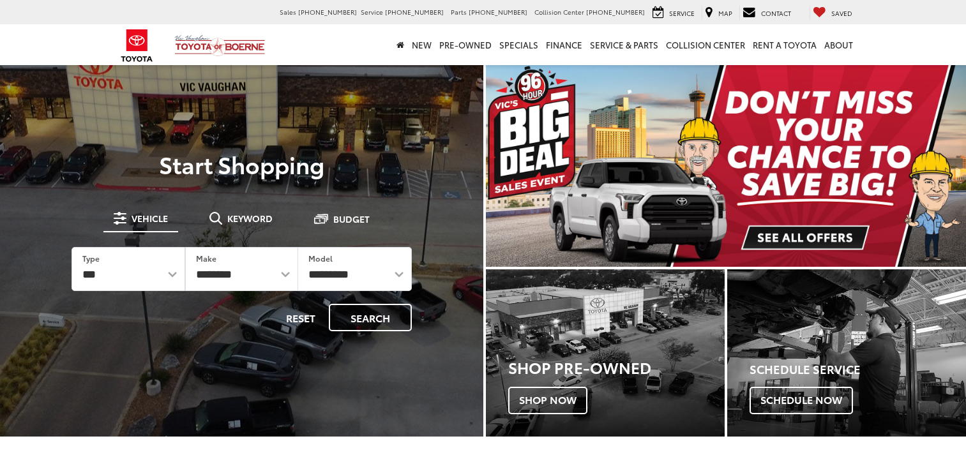  I want to click on button: Search, so click(370, 317).